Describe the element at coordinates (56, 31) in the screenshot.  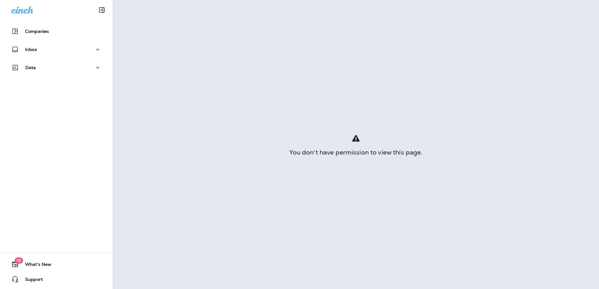
I see `button: Companies` at that location.